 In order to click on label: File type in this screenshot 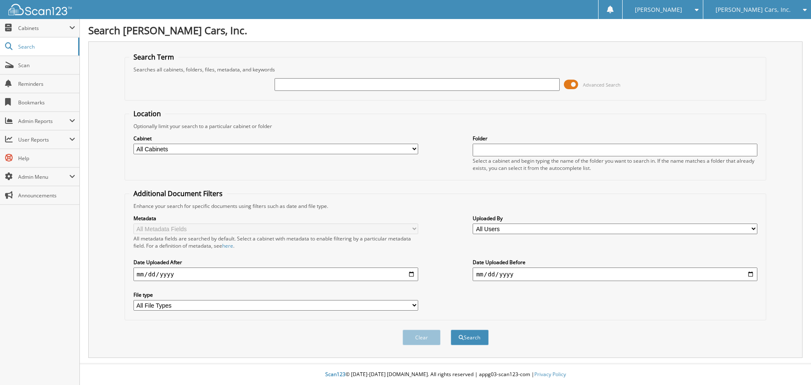, I will do `click(276, 294)`.